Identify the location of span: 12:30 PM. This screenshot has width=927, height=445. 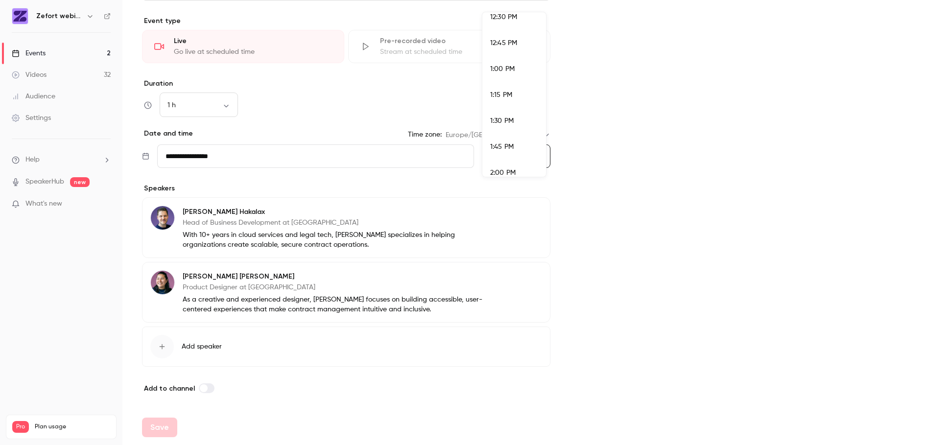
(504, 17).